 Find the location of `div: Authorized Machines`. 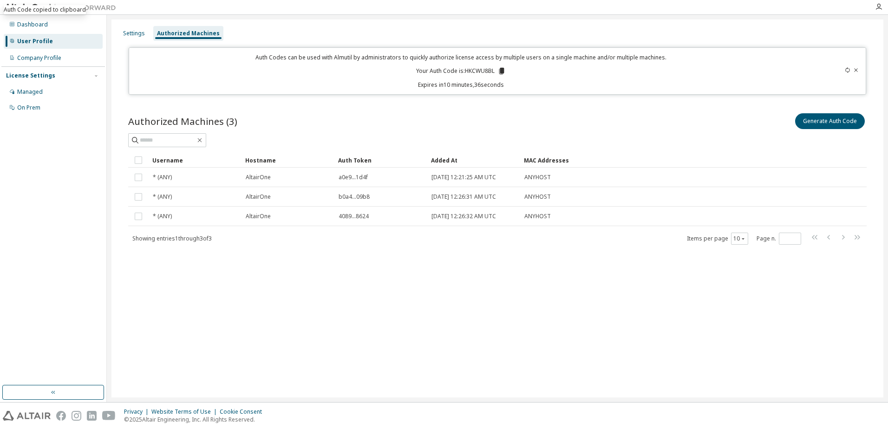

div: Authorized Machines is located at coordinates (188, 33).